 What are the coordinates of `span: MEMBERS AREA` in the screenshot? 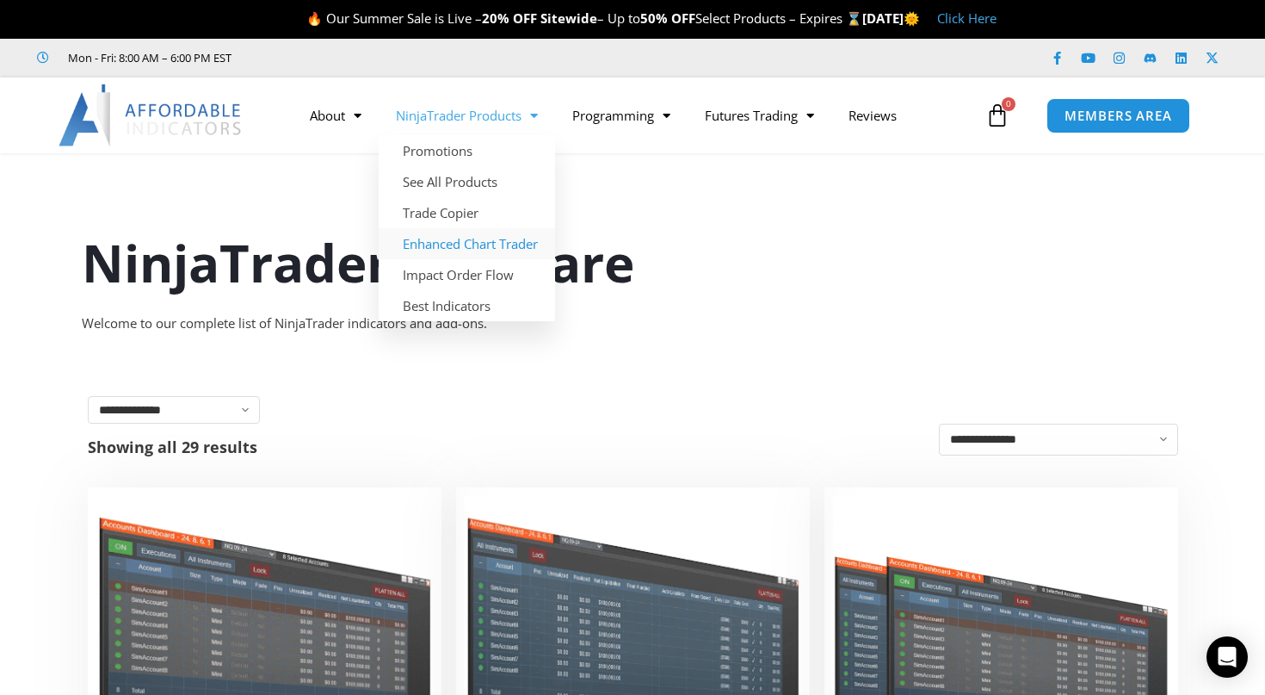 It's located at (1118, 115).